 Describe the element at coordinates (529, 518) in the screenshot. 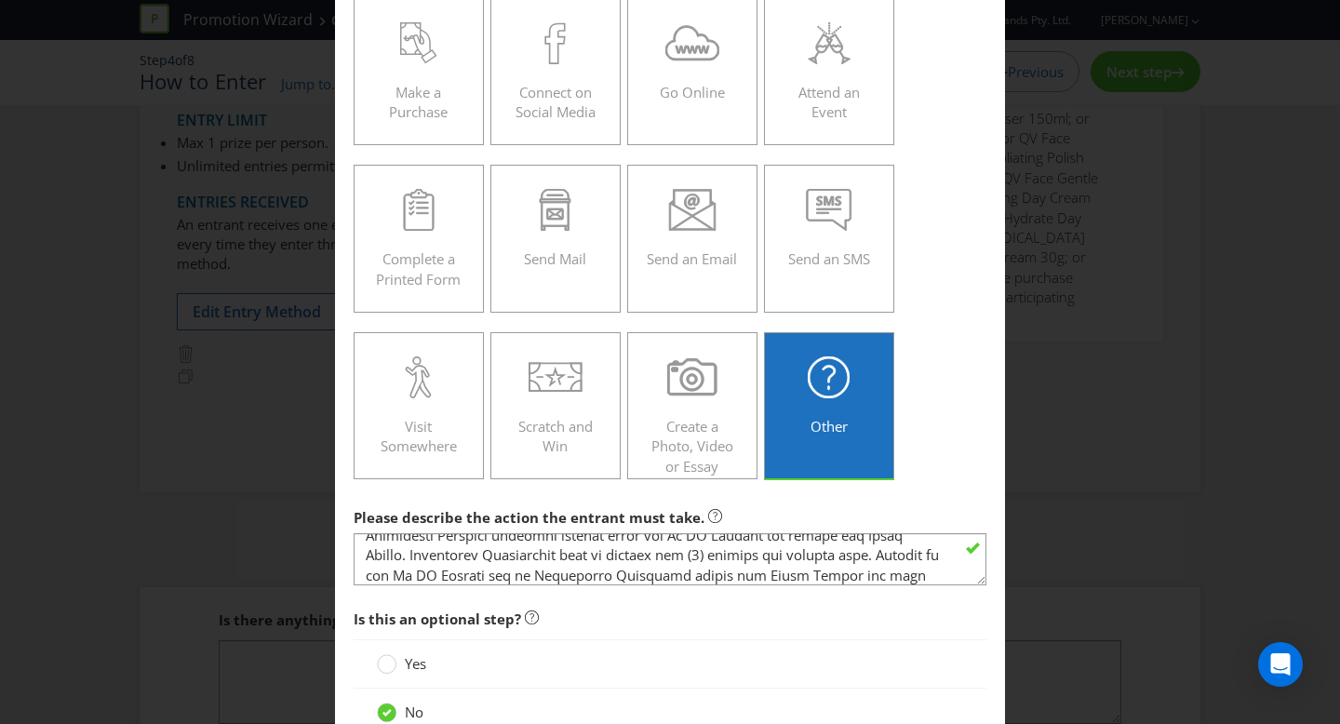

I see `span: Please describe the action the entrant must take.` at that location.